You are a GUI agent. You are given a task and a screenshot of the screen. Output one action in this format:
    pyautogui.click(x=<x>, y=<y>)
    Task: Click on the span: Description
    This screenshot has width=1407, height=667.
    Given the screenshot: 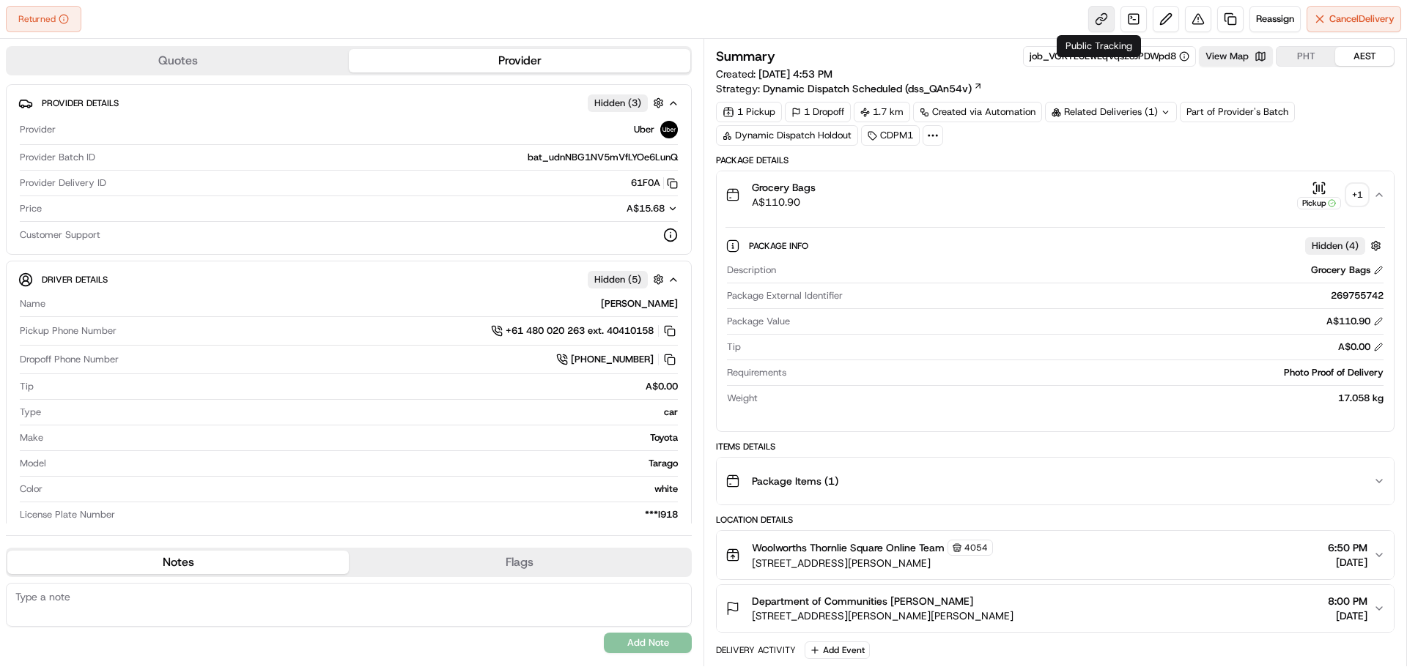 What is the action you would take?
    pyautogui.click(x=751, y=270)
    